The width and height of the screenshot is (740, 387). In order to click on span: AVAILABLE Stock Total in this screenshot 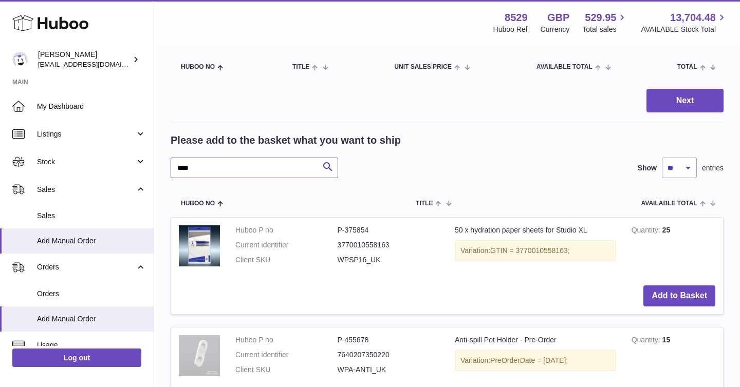, I will do `click(684, 29)`.